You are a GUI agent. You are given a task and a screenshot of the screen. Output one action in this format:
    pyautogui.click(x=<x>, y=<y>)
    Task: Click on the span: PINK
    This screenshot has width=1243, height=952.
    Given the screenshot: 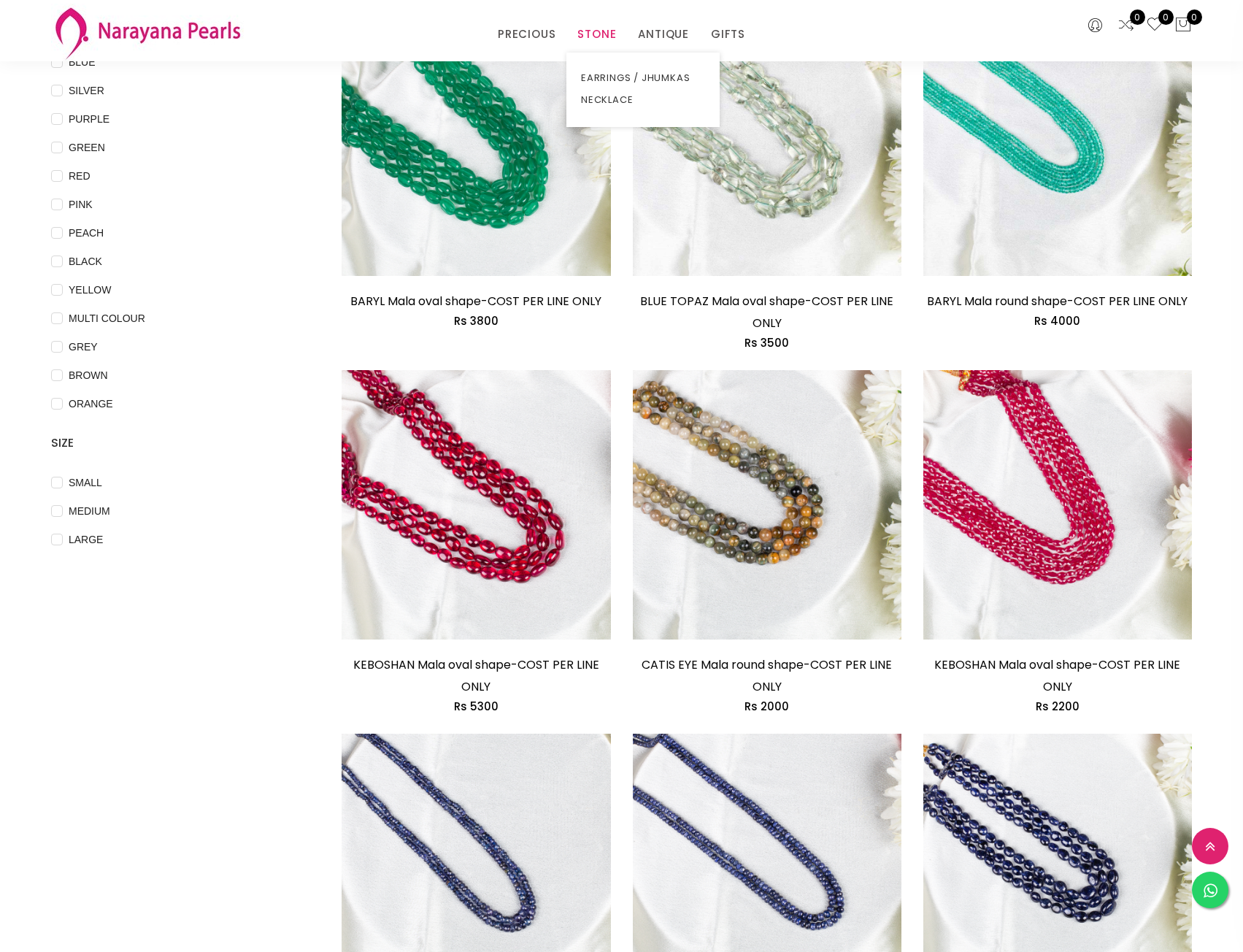 What is the action you would take?
    pyautogui.click(x=80, y=204)
    